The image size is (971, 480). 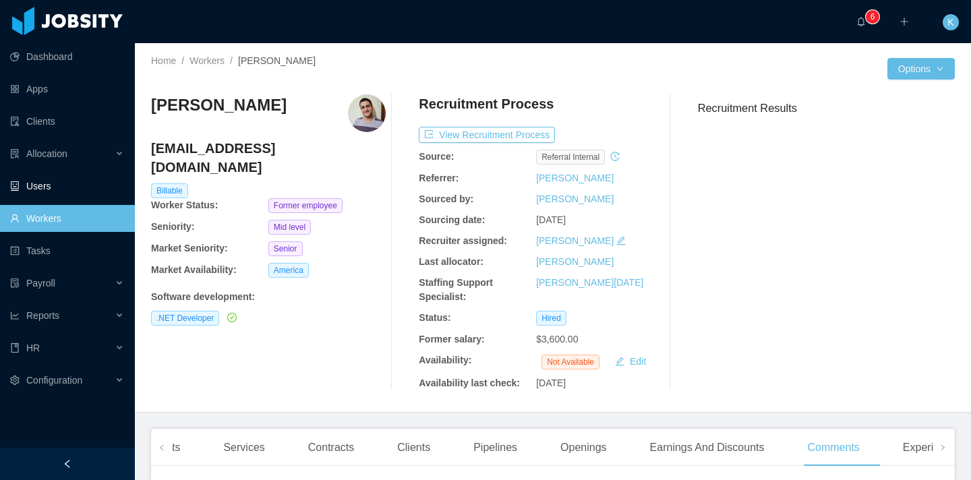 What do you see at coordinates (833, 448) in the screenshot?
I see `div: Comments` at bounding box center [833, 448].